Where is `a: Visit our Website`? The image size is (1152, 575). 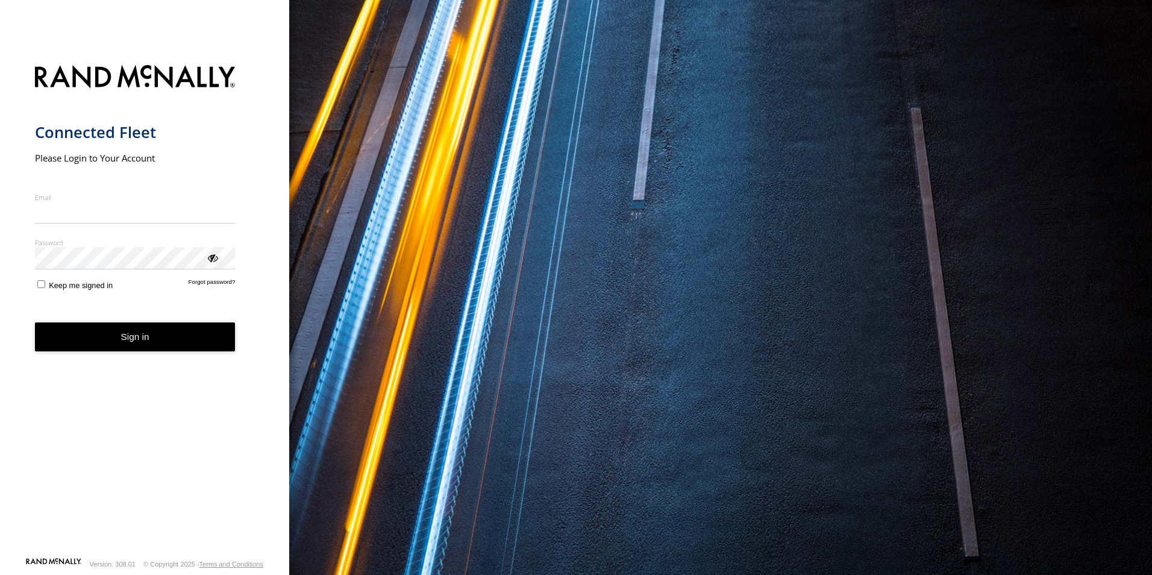
a: Visit our Website is located at coordinates (54, 564).